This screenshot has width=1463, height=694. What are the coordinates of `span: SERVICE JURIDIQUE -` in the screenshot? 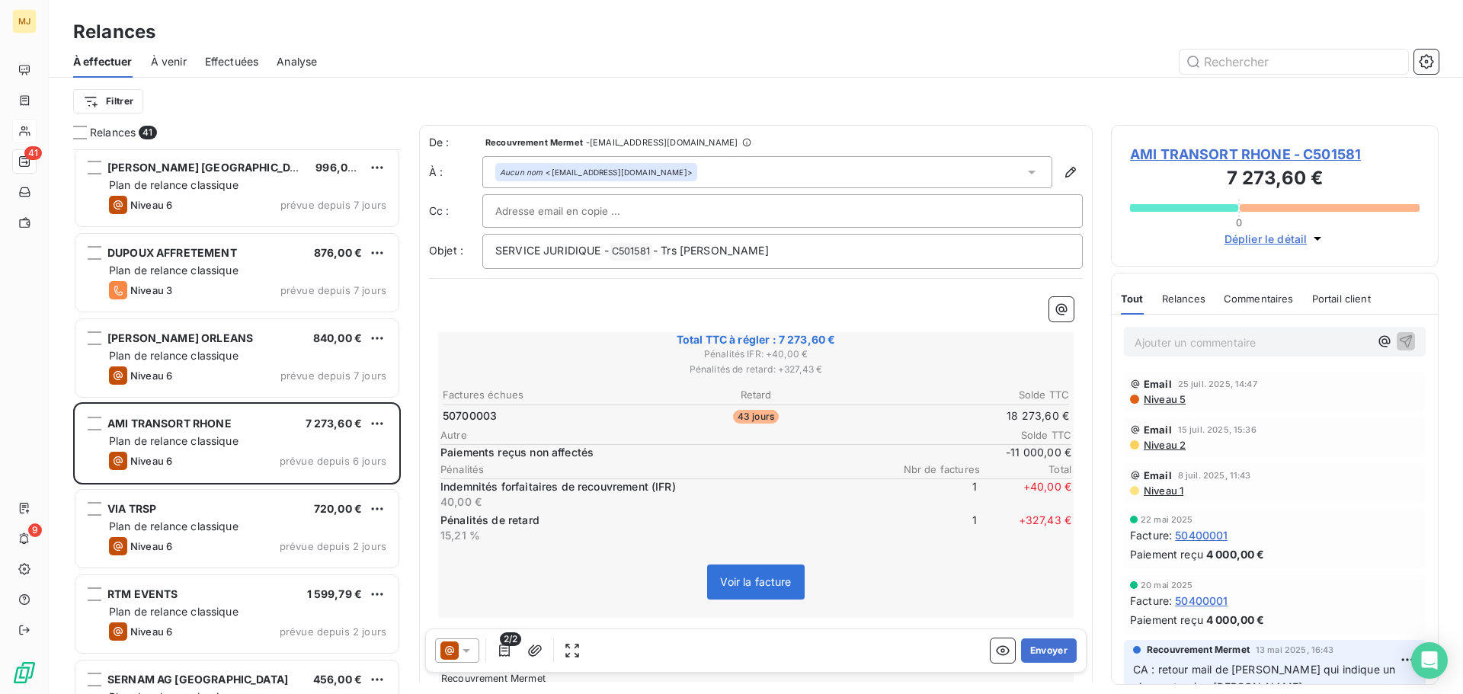 It's located at (551, 250).